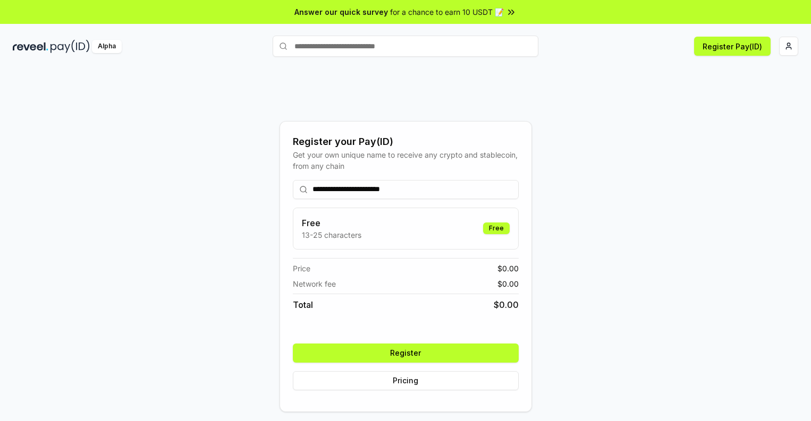 The width and height of the screenshot is (811, 421). Describe the element at coordinates (107, 46) in the screenshot. I see `div: Alpha` at that location.